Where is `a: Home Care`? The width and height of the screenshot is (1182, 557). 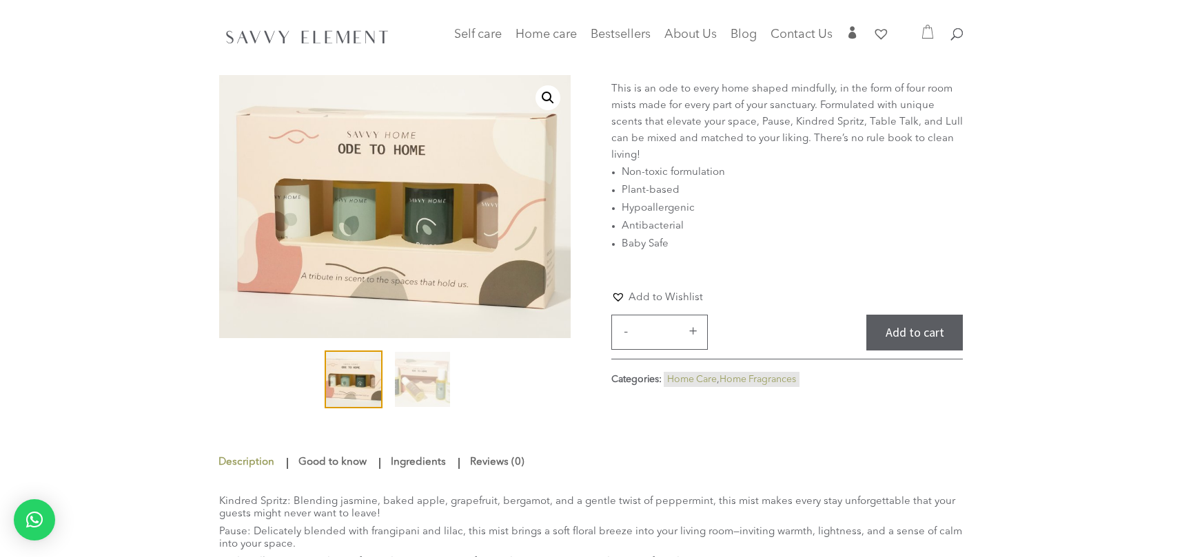
a: Home Care is located at coordinates (692, 380).